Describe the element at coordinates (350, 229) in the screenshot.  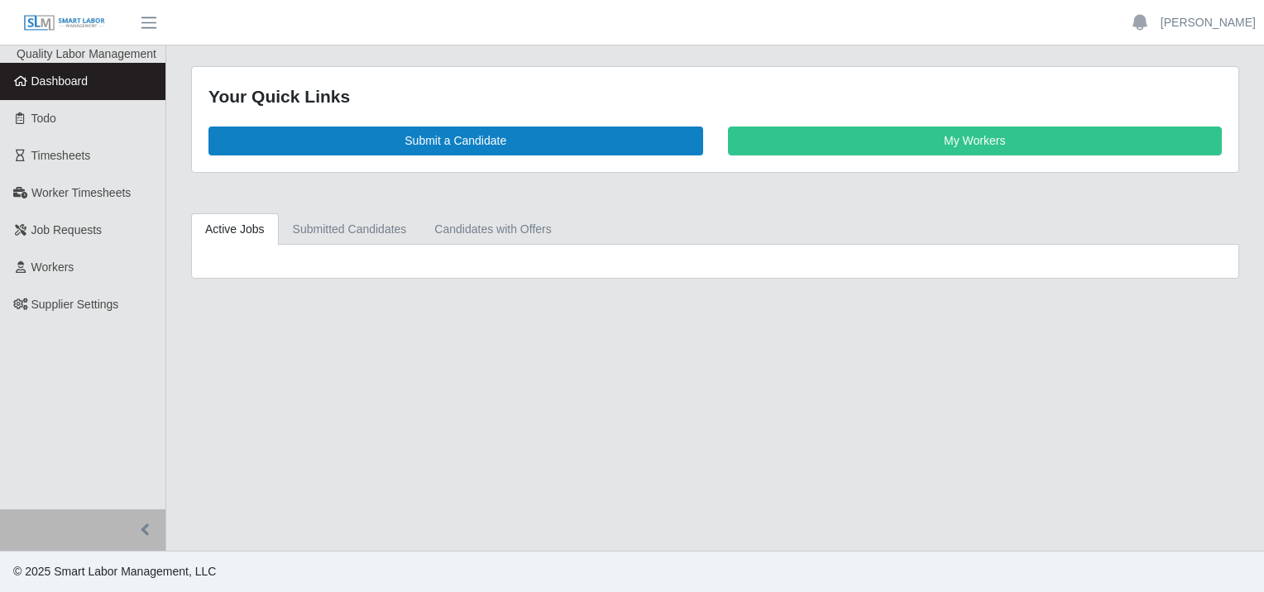
I see `a: Submitted Candidates` at that location.